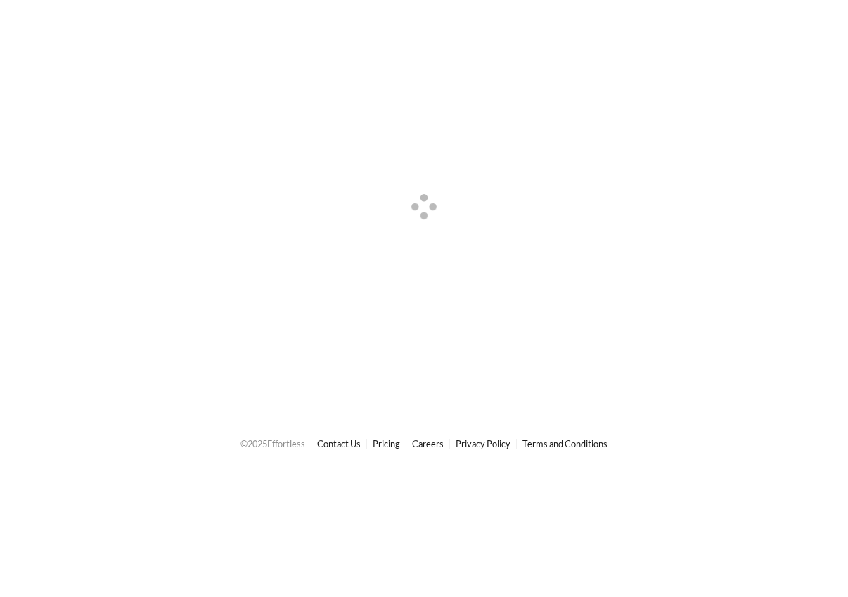 The width and height of the screenshot is (848, 597). What do you see at coordinates (386, 444) in the screenshot?
I see `a: Pricing` at bounding box center [386, 444].